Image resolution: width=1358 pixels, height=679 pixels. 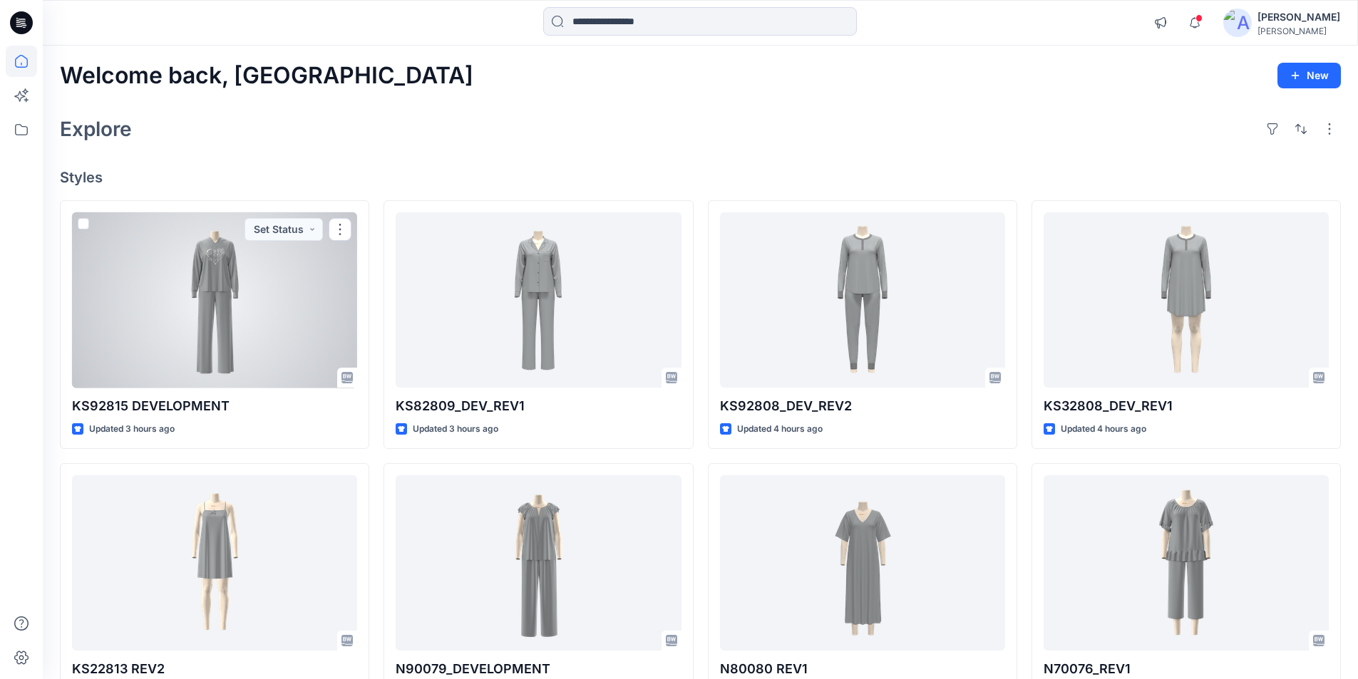 I want to click on p: KS92815 DEVELOPMENT, so click(x=215, y=406).